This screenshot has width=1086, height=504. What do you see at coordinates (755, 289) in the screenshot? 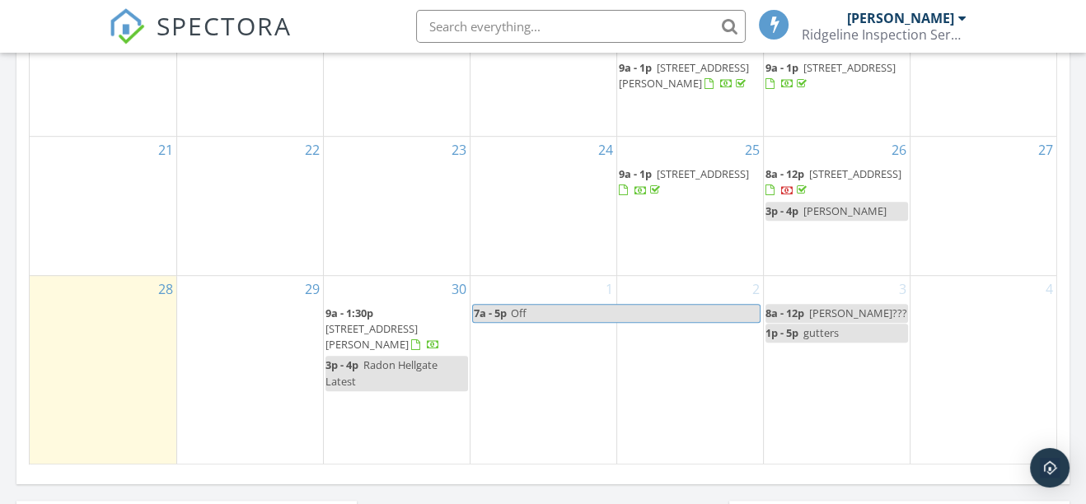
I see `a: Go to October 2, 2025` at bounding box center [755, 289].